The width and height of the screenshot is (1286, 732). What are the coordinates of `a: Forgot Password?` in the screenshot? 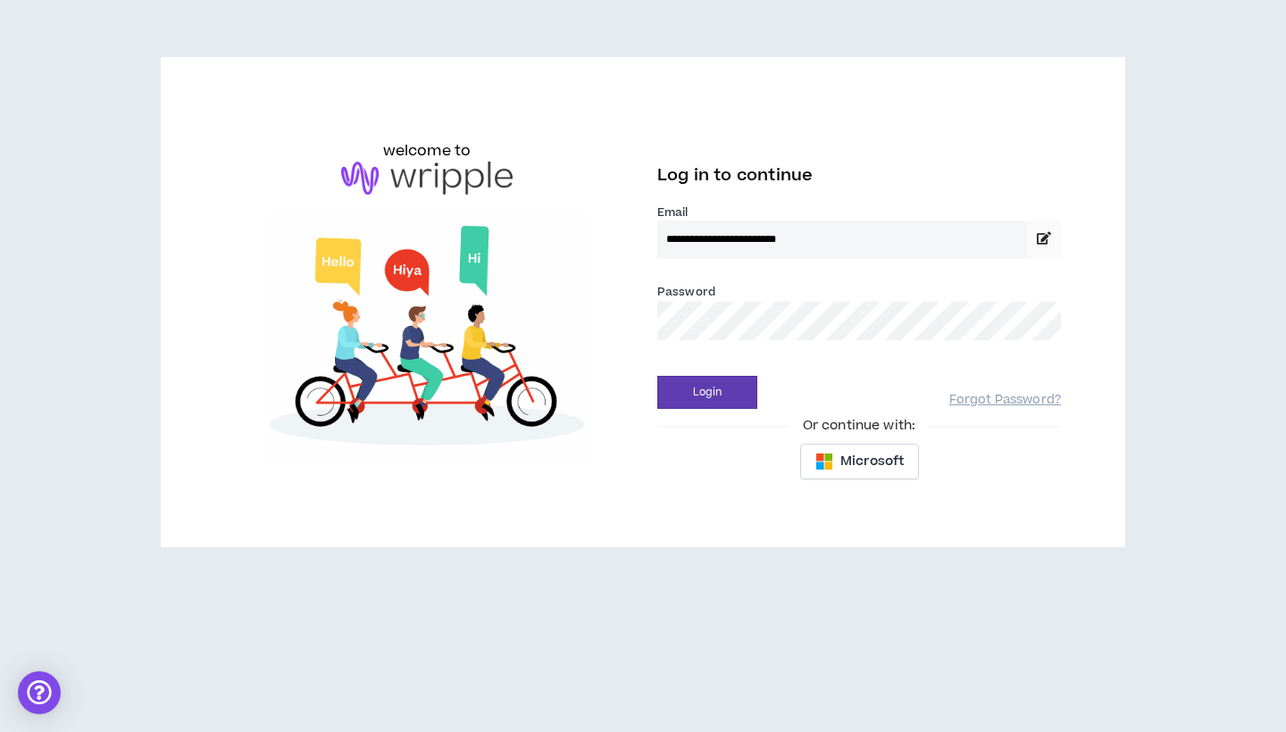 It's located at (1005, 400).